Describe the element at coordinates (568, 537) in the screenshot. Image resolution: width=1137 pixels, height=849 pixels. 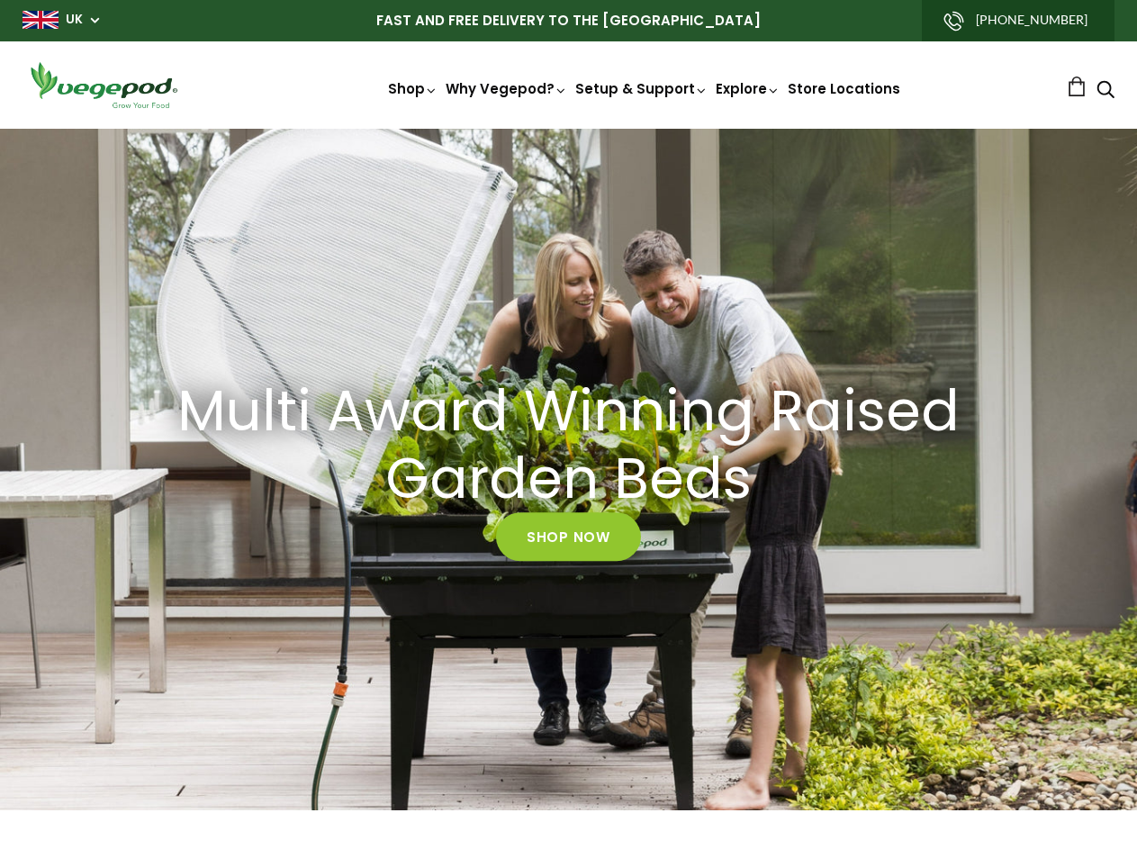
I see `a: Shop Now` at that location.